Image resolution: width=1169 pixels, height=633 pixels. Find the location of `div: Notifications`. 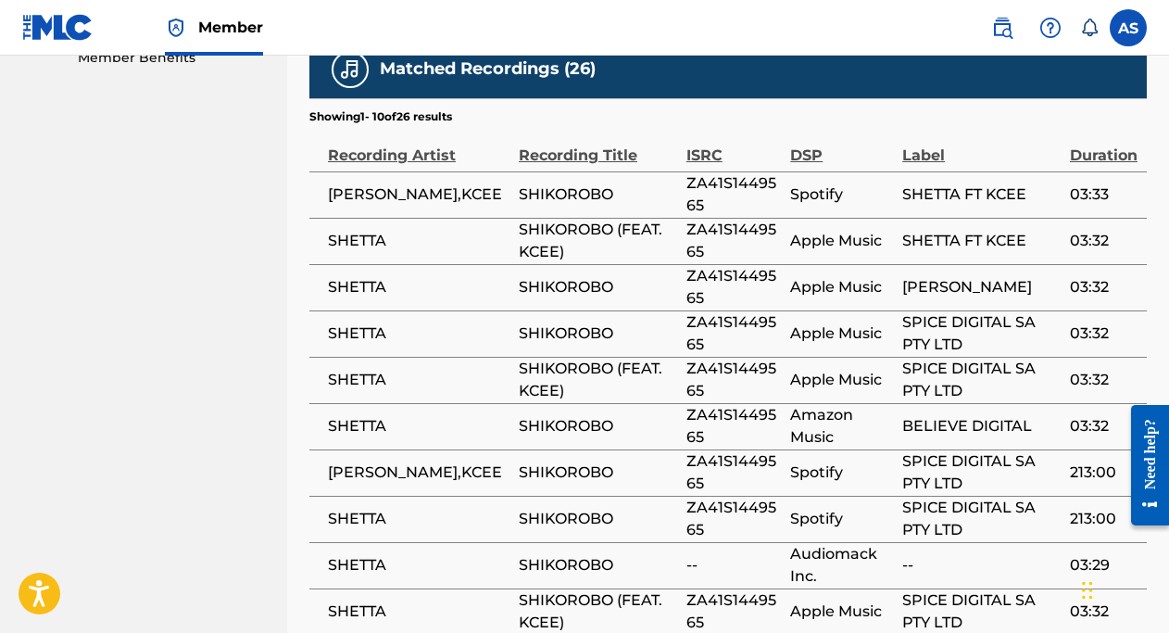

div: Notifications is located at coordinates (1090, 28).